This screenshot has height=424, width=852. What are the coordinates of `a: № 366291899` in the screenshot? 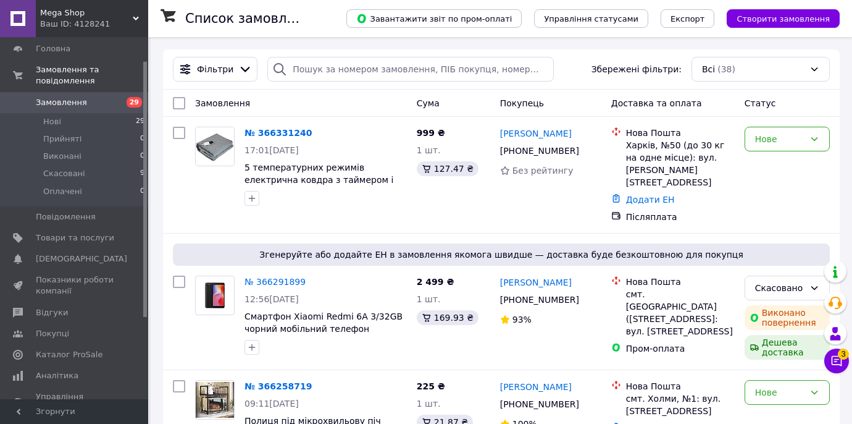 It's located at (275, 282).